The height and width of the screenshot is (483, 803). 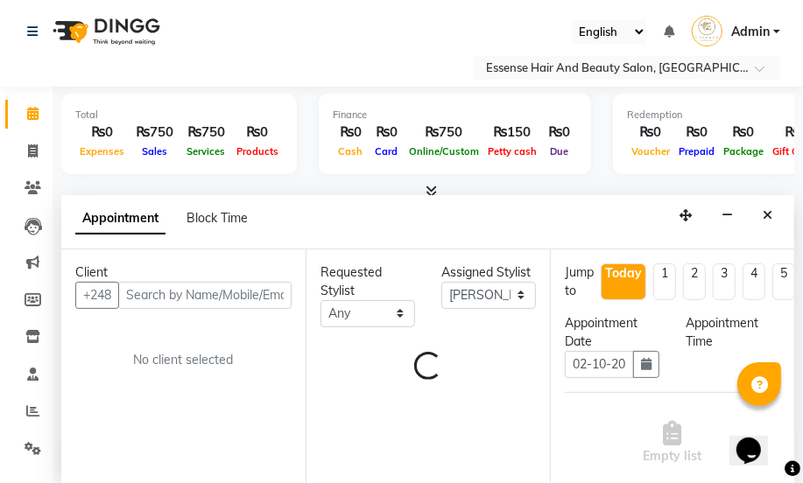 What do you see at coordinates (664, 282) in the screenshot?
I see `li: 1` at bounding box center [664, 282].